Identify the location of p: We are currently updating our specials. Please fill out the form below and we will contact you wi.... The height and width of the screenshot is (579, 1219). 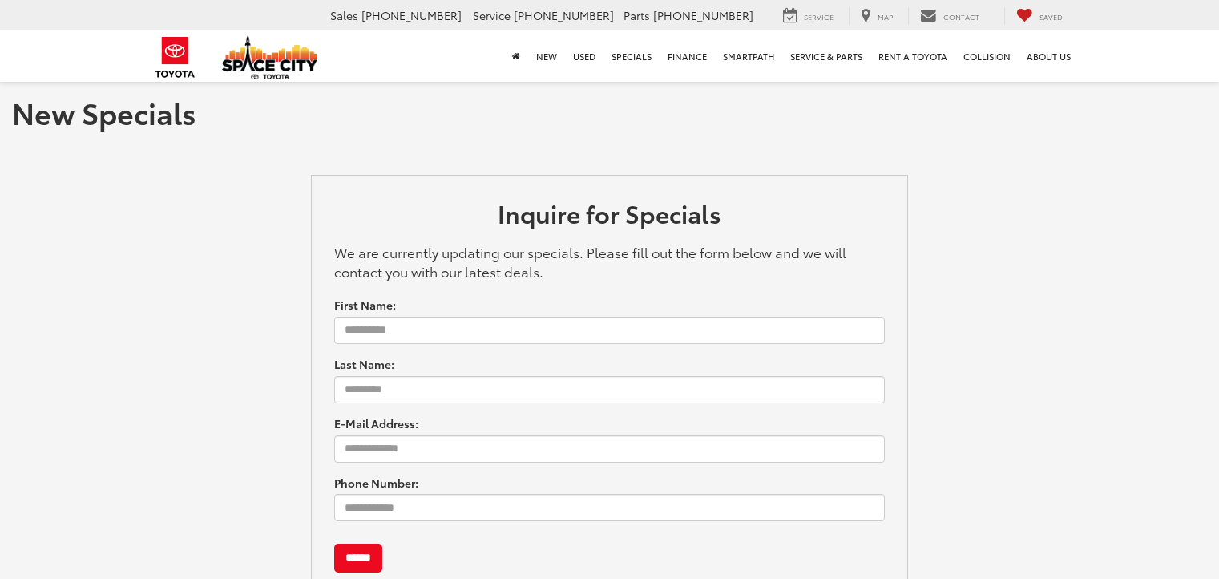
(610, 261).